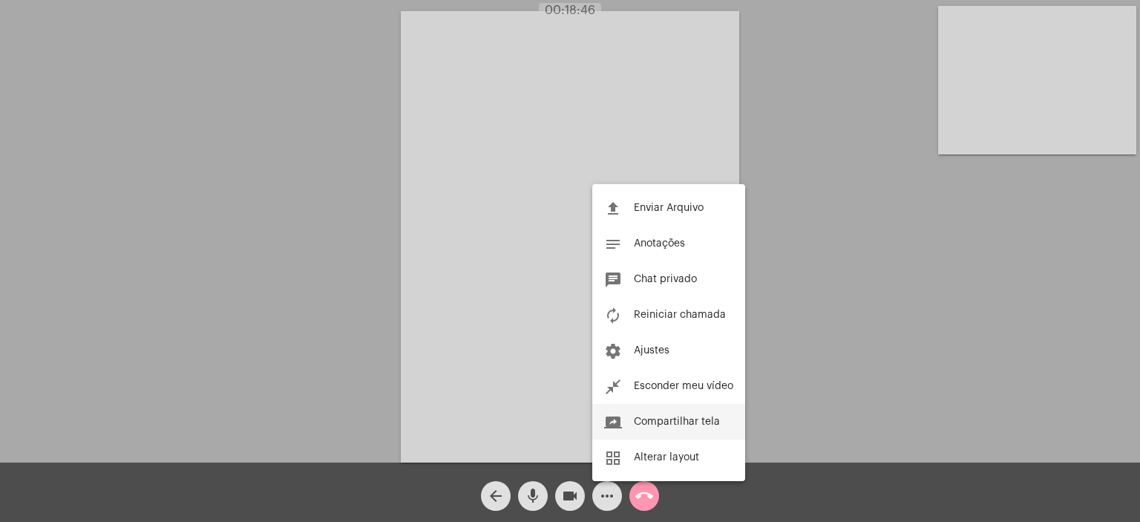 The height and width of the screenshot is (522, 1140). I want to click on span: Esconder meu vídeo, so click(683, 386).